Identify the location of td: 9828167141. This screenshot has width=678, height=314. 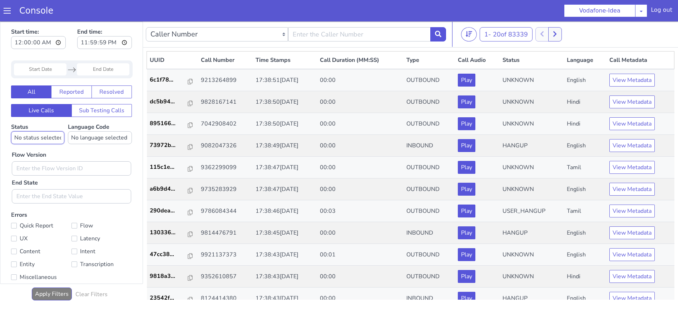
(226, 80).